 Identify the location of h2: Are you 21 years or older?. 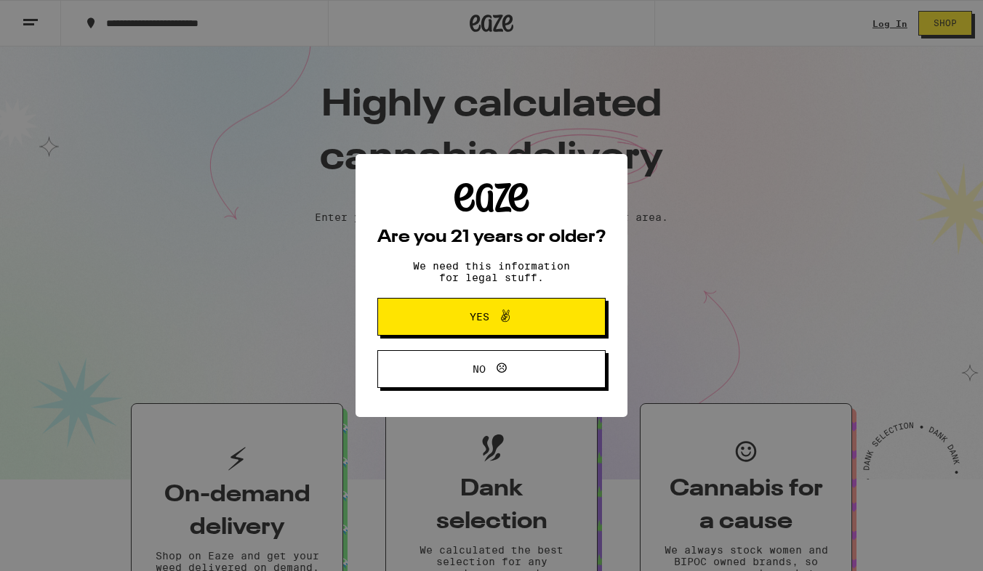
(492, 238).